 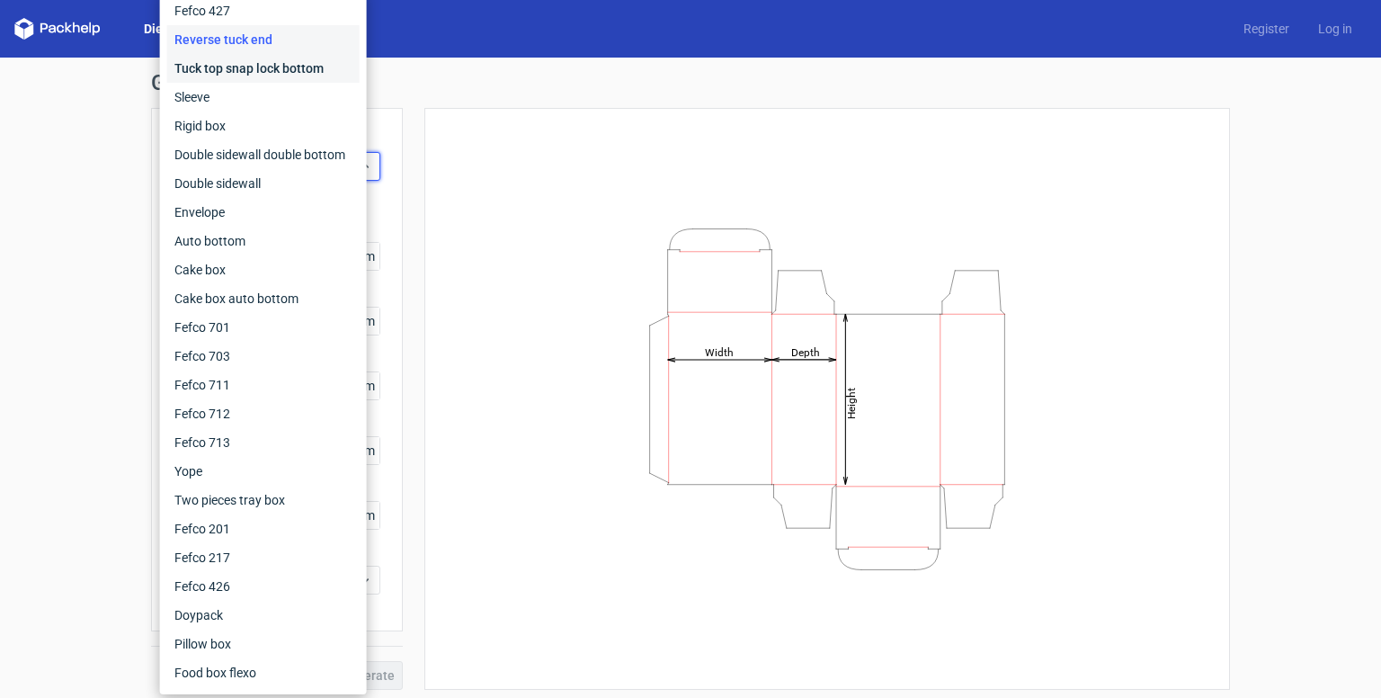 What do you see at coordinates (263, 40) in the screenshot?
I see `div: Reverse tuck end` at bounding box center [263, 40].